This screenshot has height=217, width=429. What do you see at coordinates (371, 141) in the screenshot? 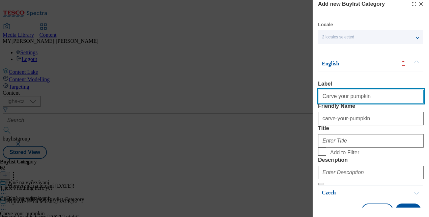
I see `input: Enter Title` at bounding box center [371, 141].